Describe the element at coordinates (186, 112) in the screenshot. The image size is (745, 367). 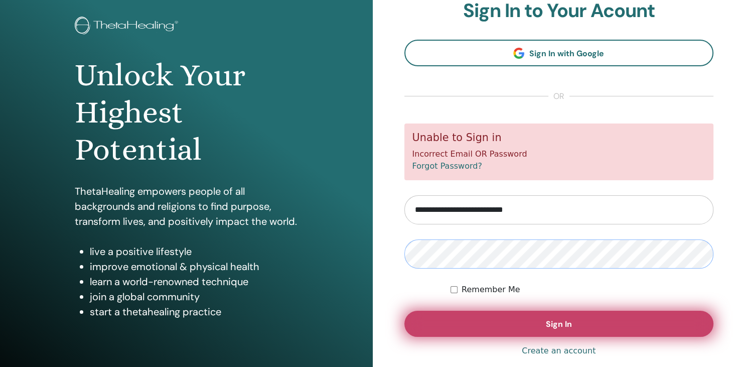
I see `h1: Unlock Your Highest Potential` at that location.